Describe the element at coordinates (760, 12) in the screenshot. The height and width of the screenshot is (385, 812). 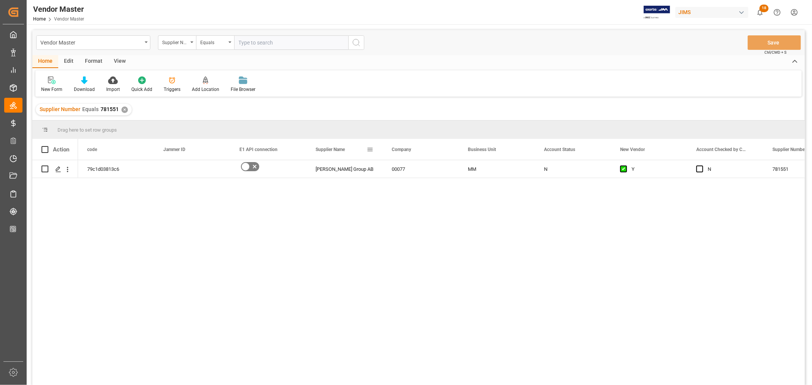
I see `button: show 18 new notifications` at that location.